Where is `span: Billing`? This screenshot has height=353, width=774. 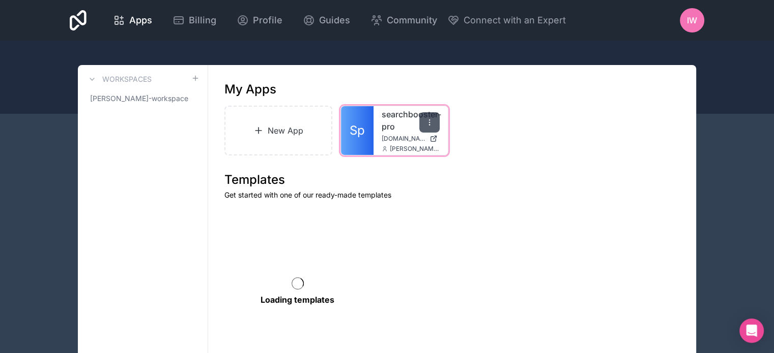
span: Billing is located at coordinates (202, 20).